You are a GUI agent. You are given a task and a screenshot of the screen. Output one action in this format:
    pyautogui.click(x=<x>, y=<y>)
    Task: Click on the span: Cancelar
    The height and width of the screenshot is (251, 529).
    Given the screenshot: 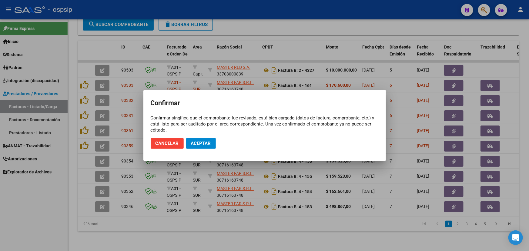 What is the action you would take?
    pyautogui.click(x=167, y=143)
    